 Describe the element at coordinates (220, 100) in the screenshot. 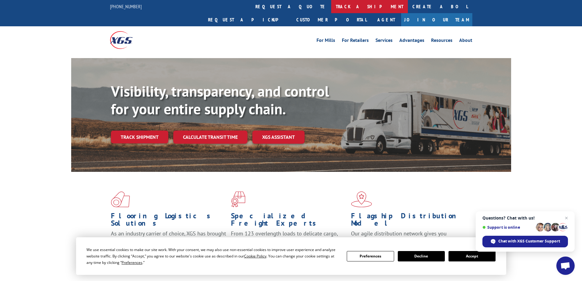

I see `b: Visibility, transparency, and control for your entire supply chain.` at that location.